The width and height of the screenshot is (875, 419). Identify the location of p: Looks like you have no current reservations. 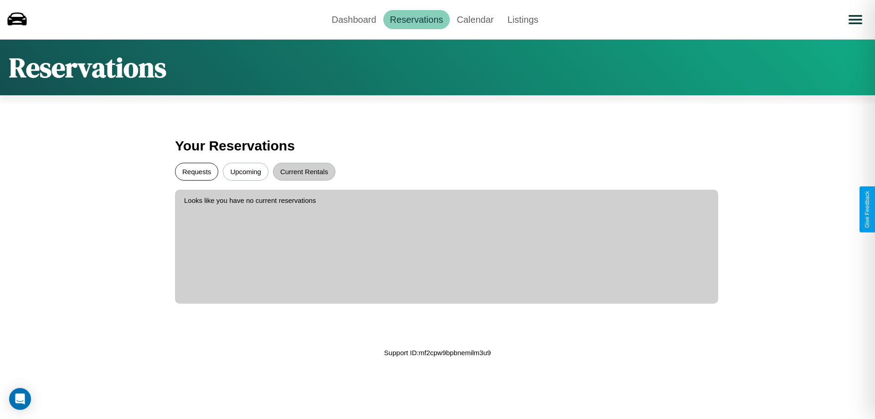
(447, 200).